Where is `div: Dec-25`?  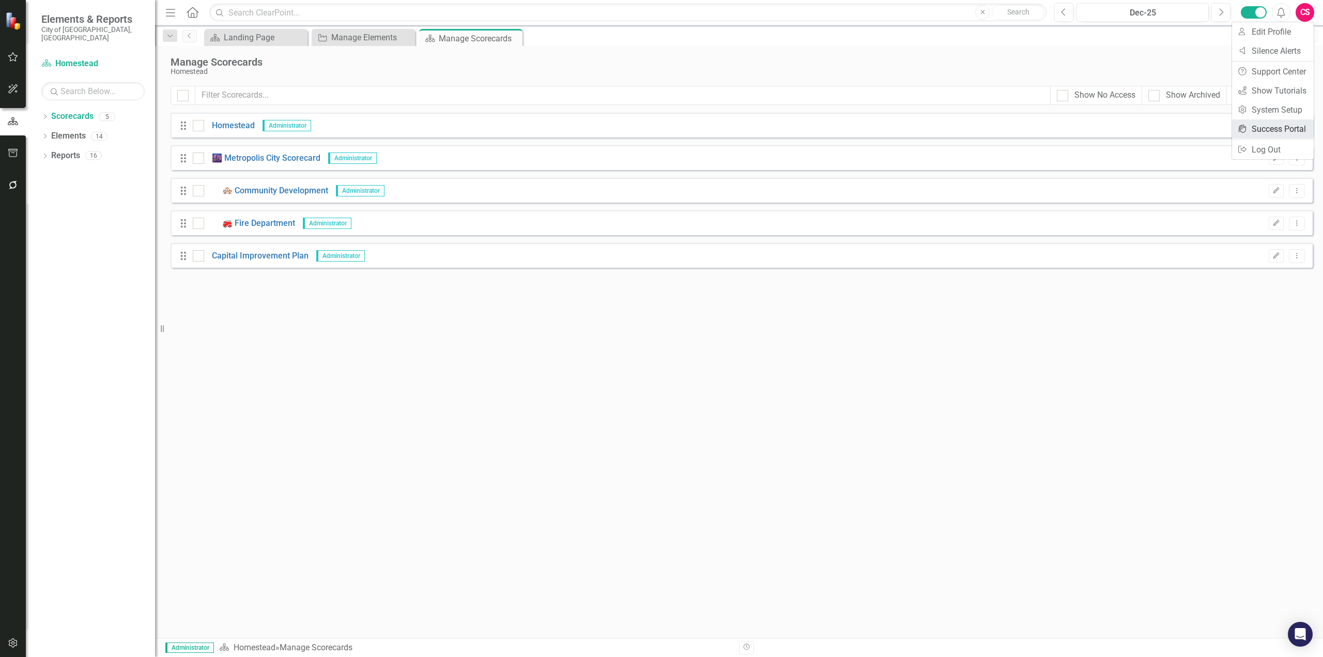
div: Dec-25 is located at coordinates (1142, 13).